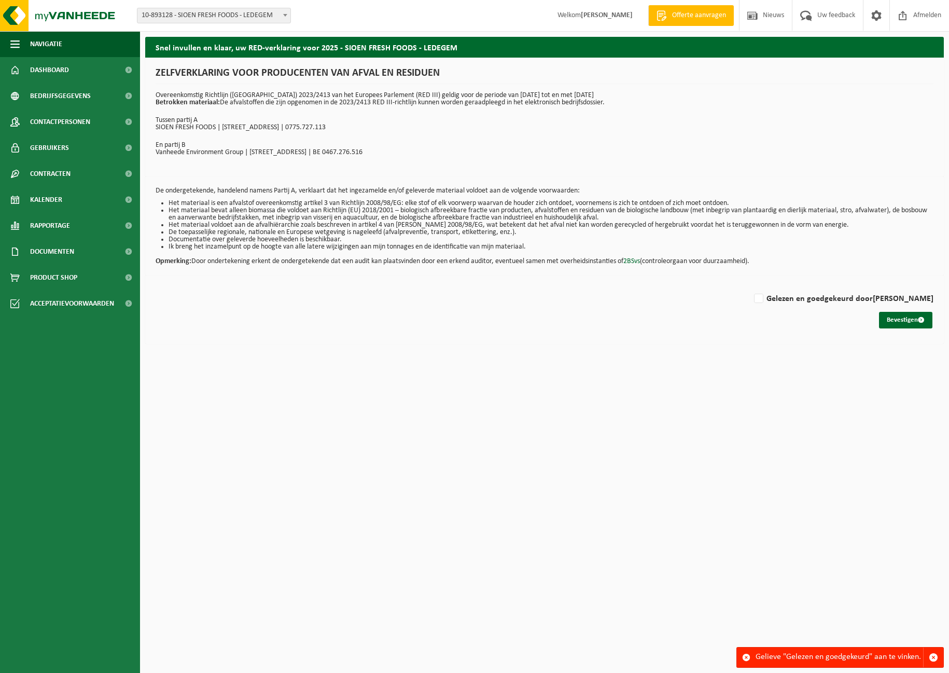 The width and height of the screenshot is (949, 673). Describe the element at coordinates (551, 240) in the screenshot. I see `li: Documentatie over geleverde hoeveelheden is beschikbaar.` at that location.